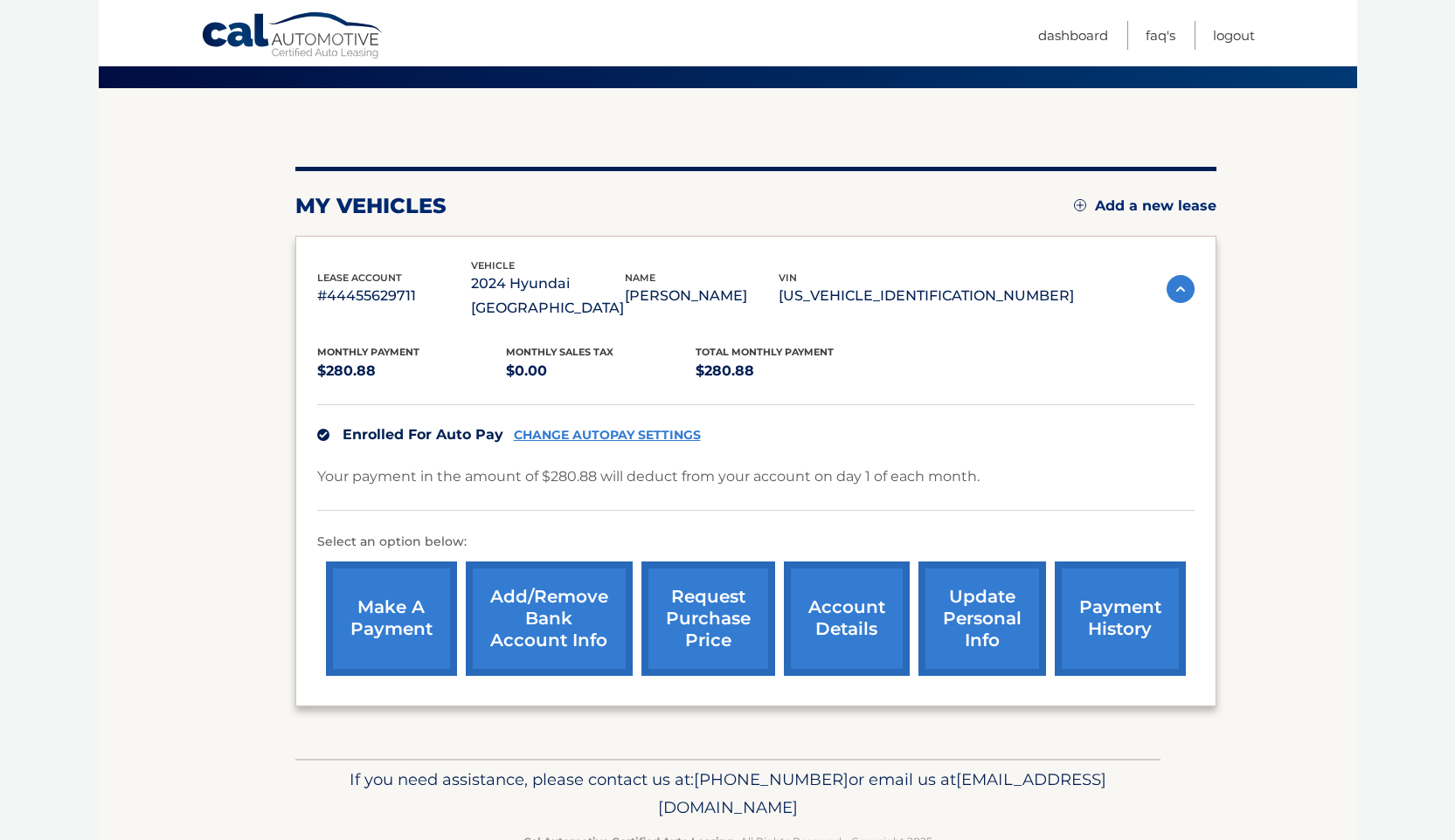 The height and width of the screenshot is (840, 1455). What do you see at coordinates (493, 265) in the screenshot?
I see `span: vehicle` at bounding box center [493, 265].